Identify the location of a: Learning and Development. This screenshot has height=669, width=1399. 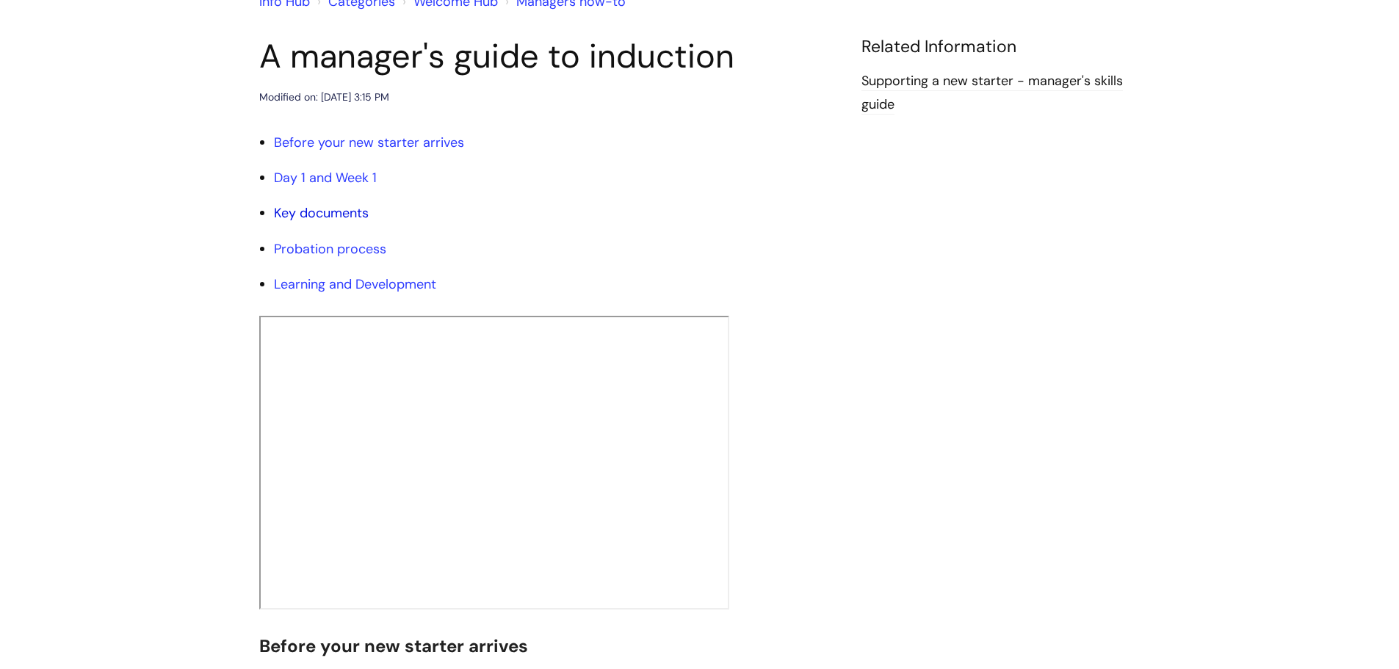
(355, 284).